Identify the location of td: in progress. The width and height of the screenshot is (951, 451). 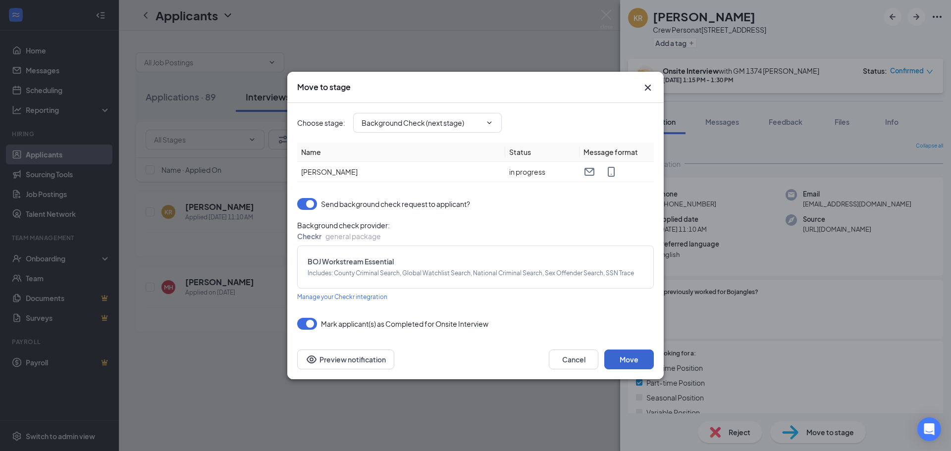
(542, 172).